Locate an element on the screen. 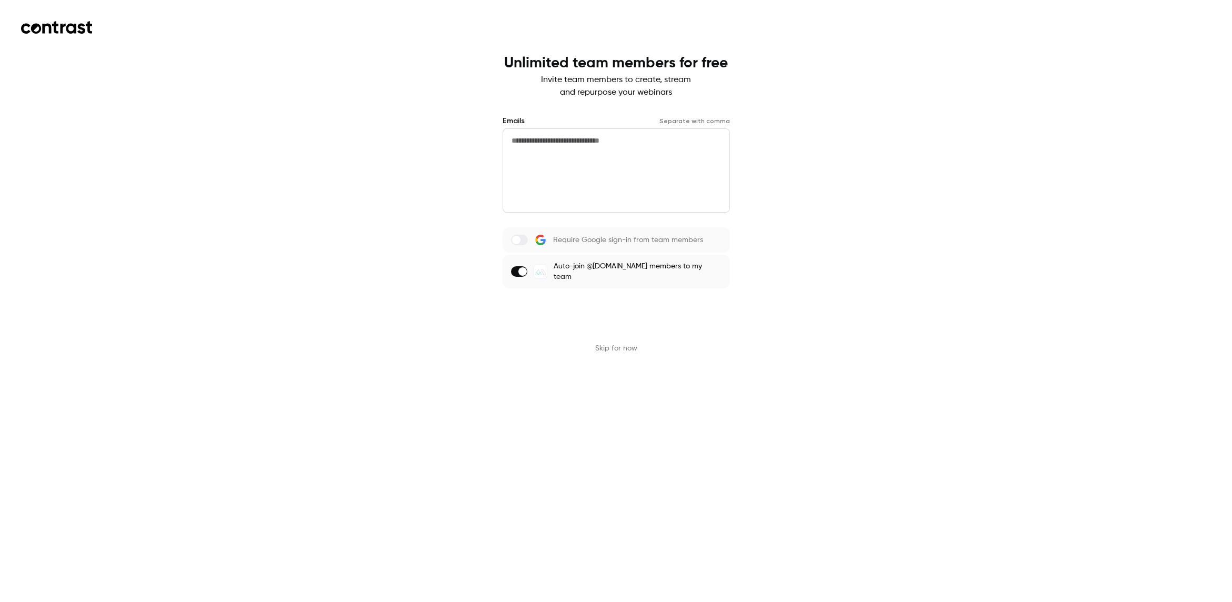 This screenshot has width=1232, height=602. button: Skip for now is located at coordinates (616, 349).